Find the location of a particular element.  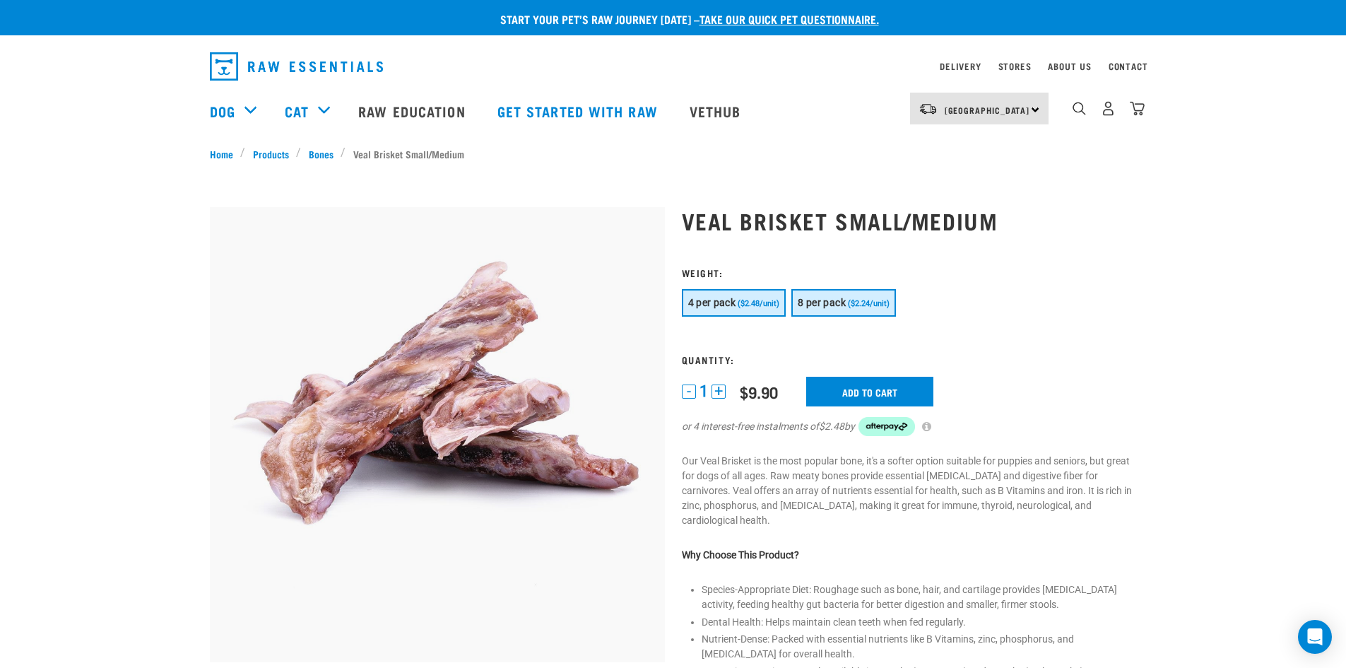

span: 8 per pack is located at coordinates (822, 302).